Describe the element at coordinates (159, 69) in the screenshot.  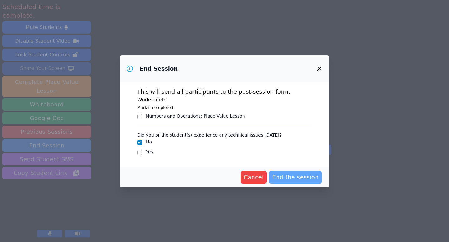
I see `h3: End Session` at that location.